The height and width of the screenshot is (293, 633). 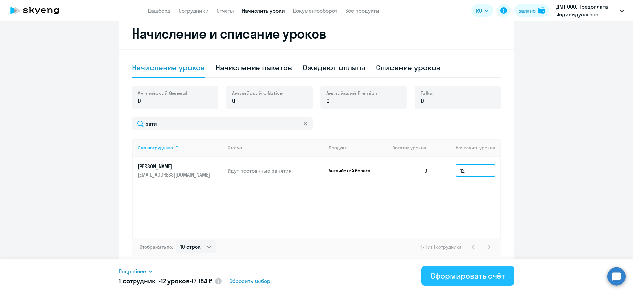 I want to click on p: ДМТ ООО, Предоплата Индивидуальное обучение, so click(x=586, y=11).